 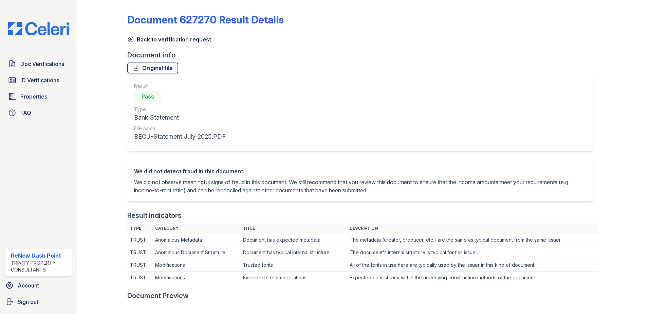 What do you see at coordinates (38, 302) in the screenshot?
I see `a: Sign out` at bounding box center [38, 302].